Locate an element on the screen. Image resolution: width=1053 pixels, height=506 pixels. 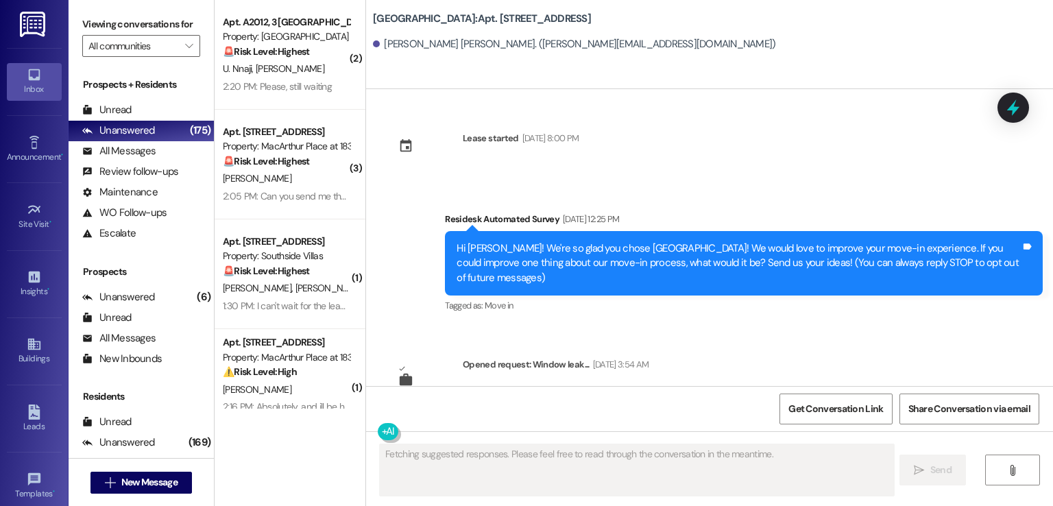
div: Lease started is located at coordinates (491, 138).